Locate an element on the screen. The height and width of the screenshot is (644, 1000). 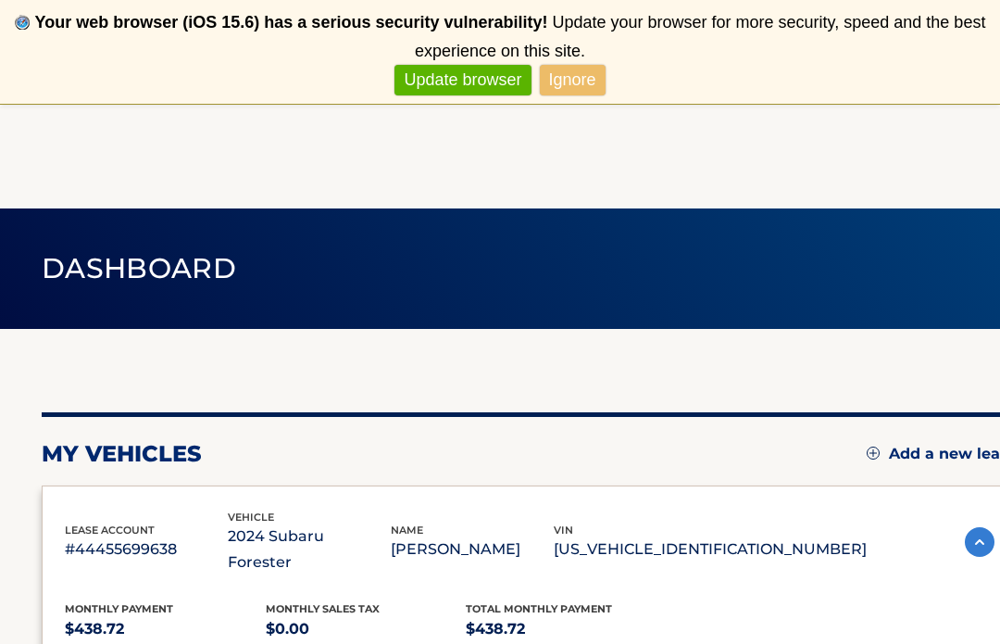
a: Ignore is located at coordinates (572, 80).